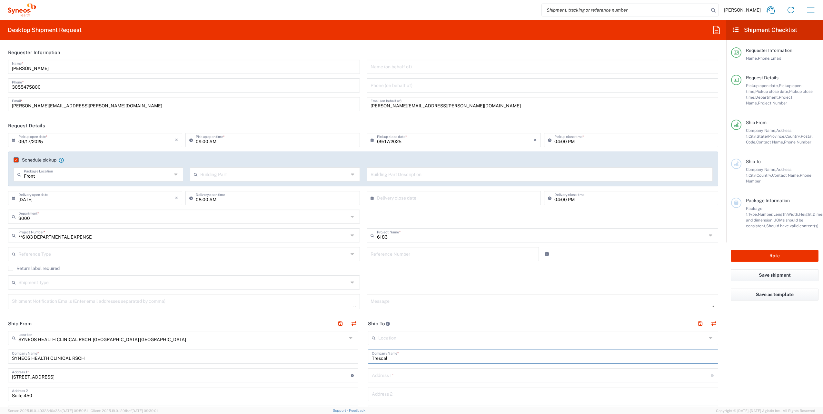 This screenshot has width=823, height=414. I want to click on span: Length,, so click(780, 214).